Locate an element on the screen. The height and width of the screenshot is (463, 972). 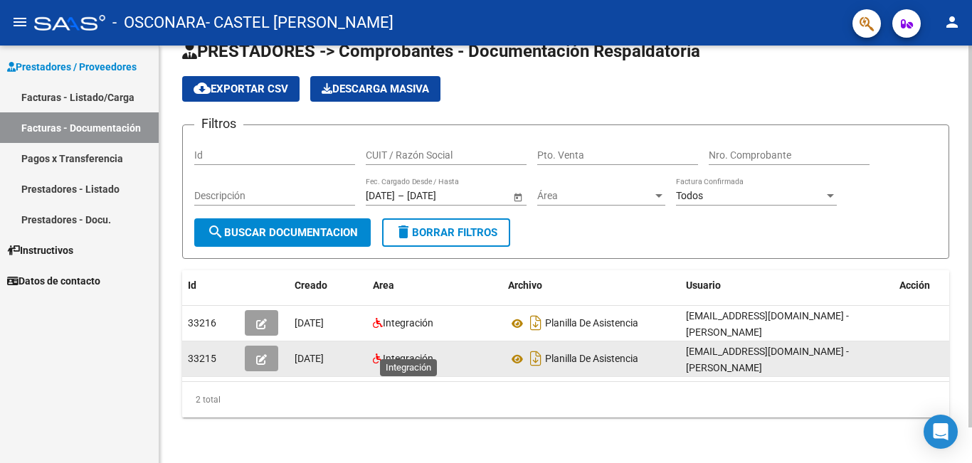
button: Descarga Masiva is located at coordinates (375, 89).